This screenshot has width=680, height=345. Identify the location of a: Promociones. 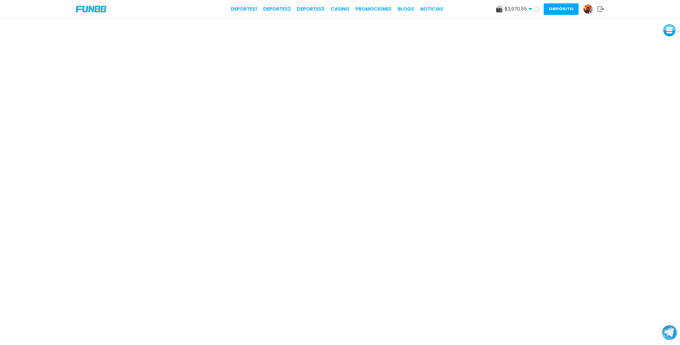
(373, 9).